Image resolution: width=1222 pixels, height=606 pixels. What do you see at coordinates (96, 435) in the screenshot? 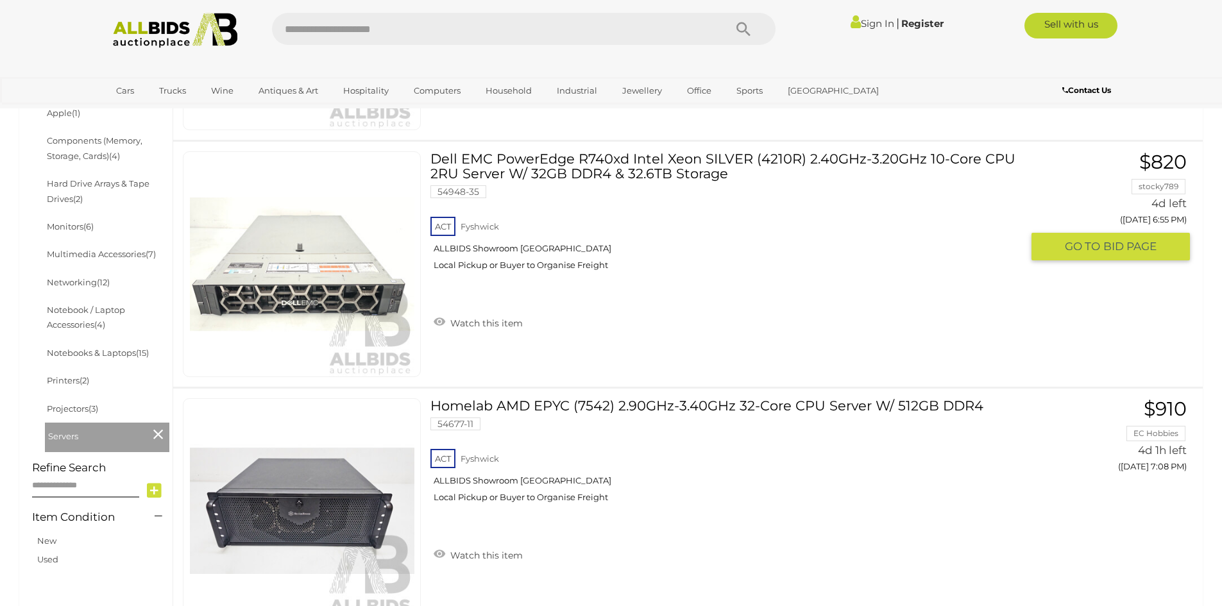
I see `span: Servers` at bounding box center [96, 435].